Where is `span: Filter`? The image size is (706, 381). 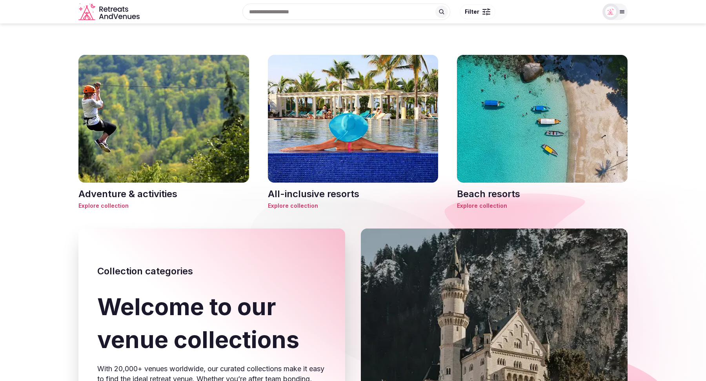
span: Filter is located at coordinates (472, 12).